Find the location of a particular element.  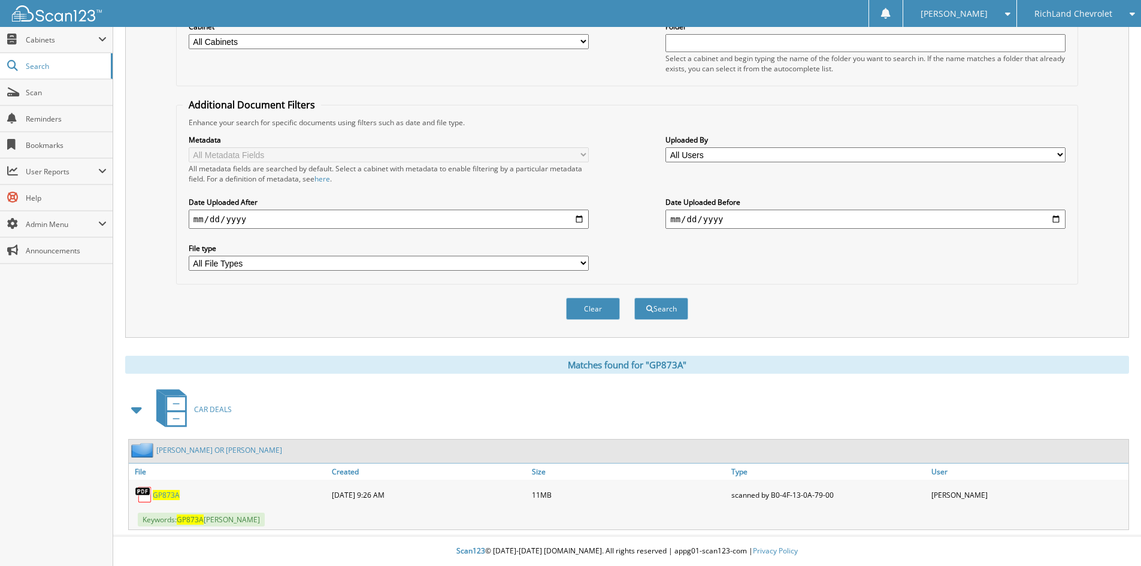

img: PDF.png is located at coordinates (144, 495).